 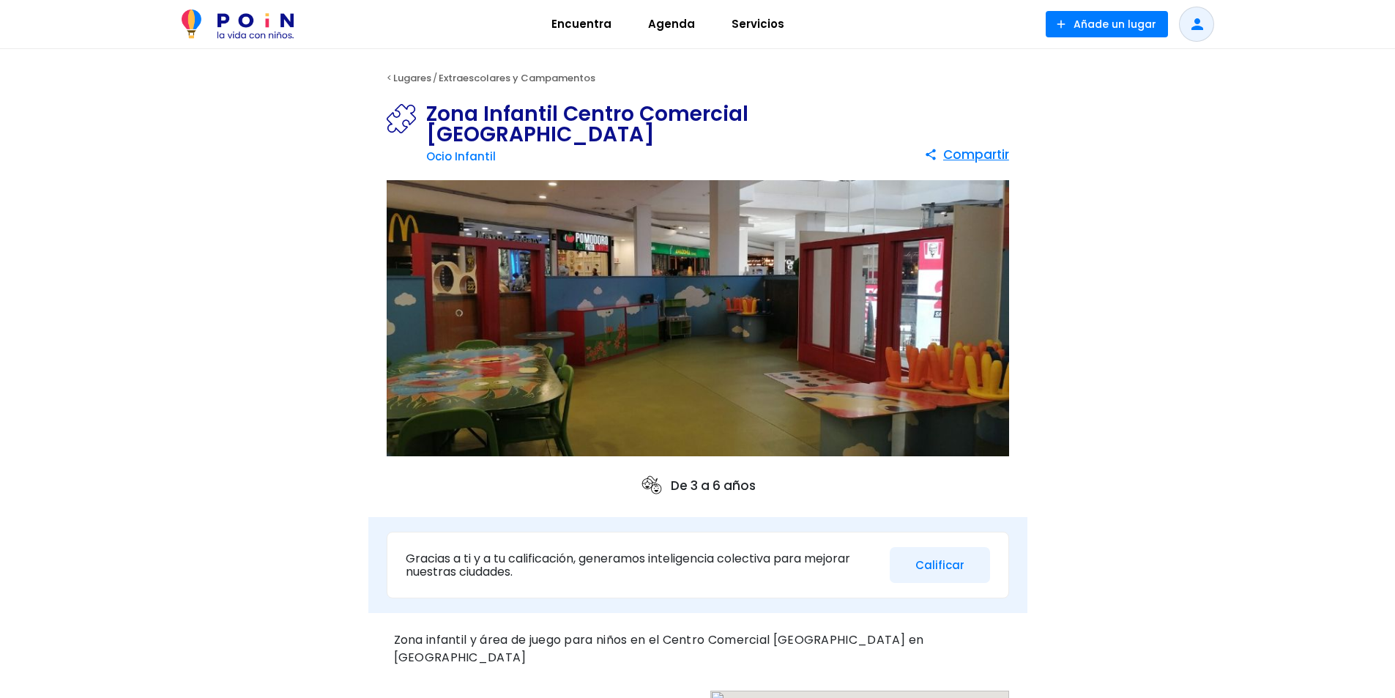 I want to click on span: Servicios, so click(x=758, y=24).